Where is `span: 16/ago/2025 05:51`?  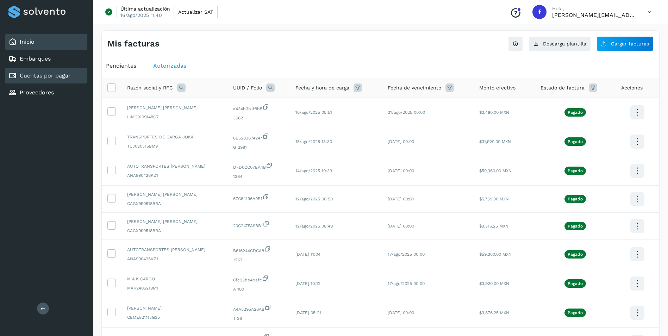
span: 16/ago/2025 05:51 is located at coordinates (314, 112).